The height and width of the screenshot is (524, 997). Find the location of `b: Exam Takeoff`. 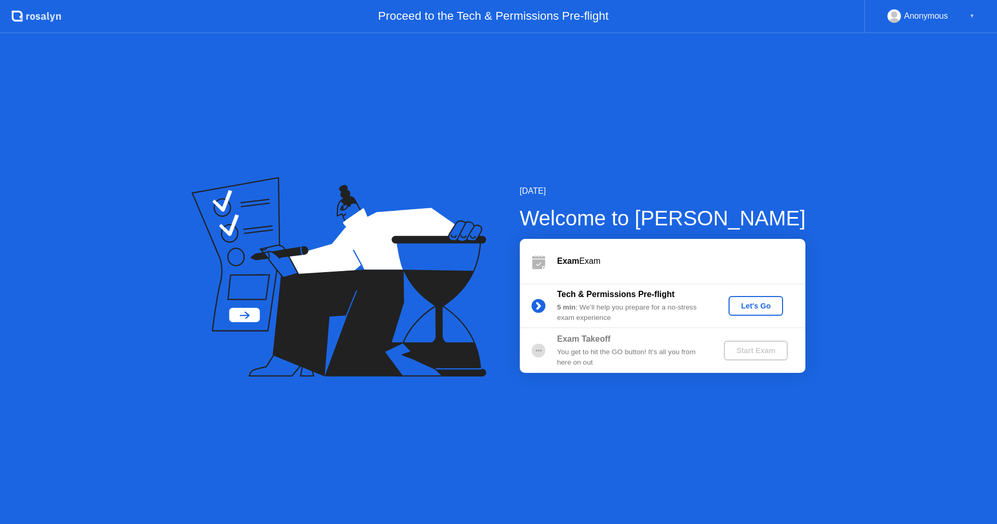

b: Exam Takeoff is located at coordinates (584, 339).